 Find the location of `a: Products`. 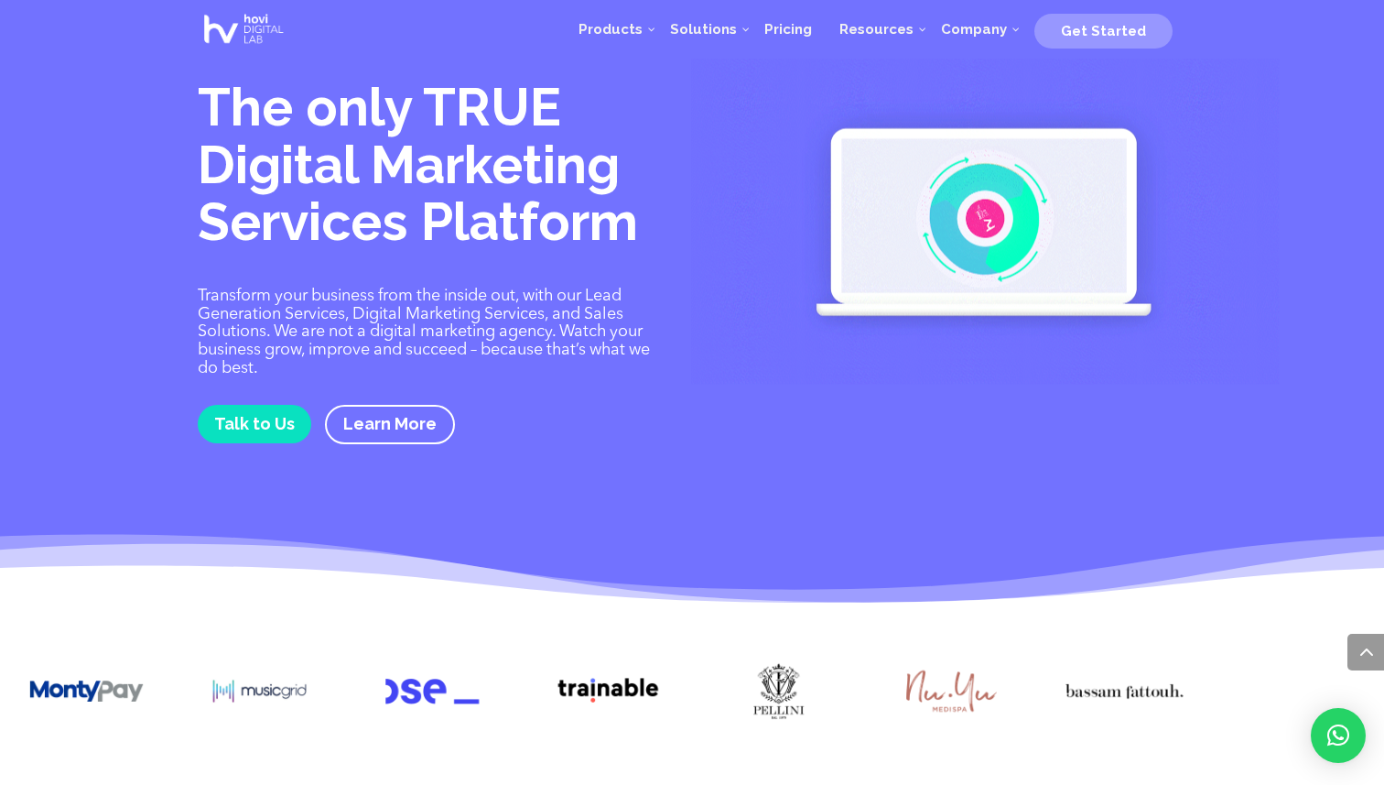

a: Products is located at coordinates (611, 29).